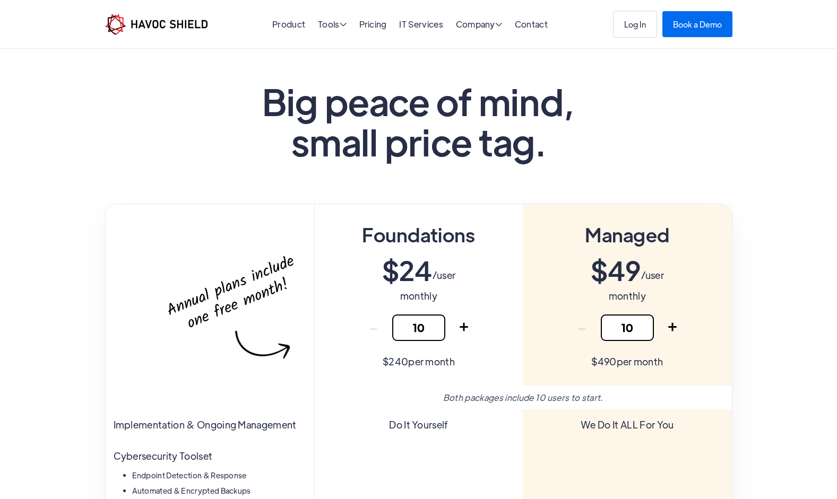 This screenshot has width=837, height=499. Describe the element at coordinates (163, 456) in the screenshot. I see `div: Cybersecurity Toolset` at that location.